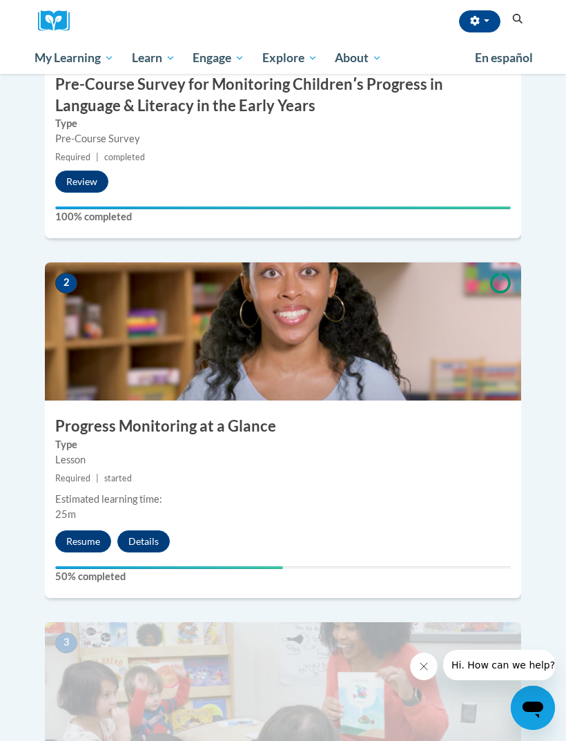  What do you see at coordinates (118, 478) in the screenshot?
I see `span: started` at bounding box center [118, 478].